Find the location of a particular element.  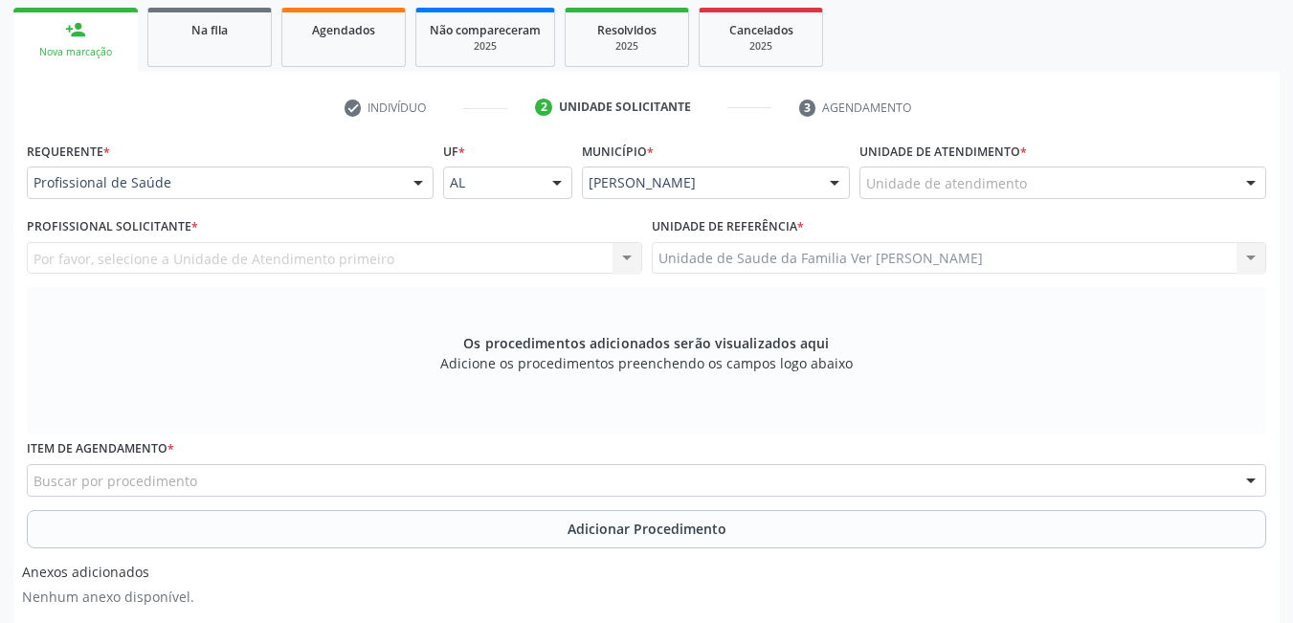

span: Buscar por procedimento is located at coordinates (115, 480).